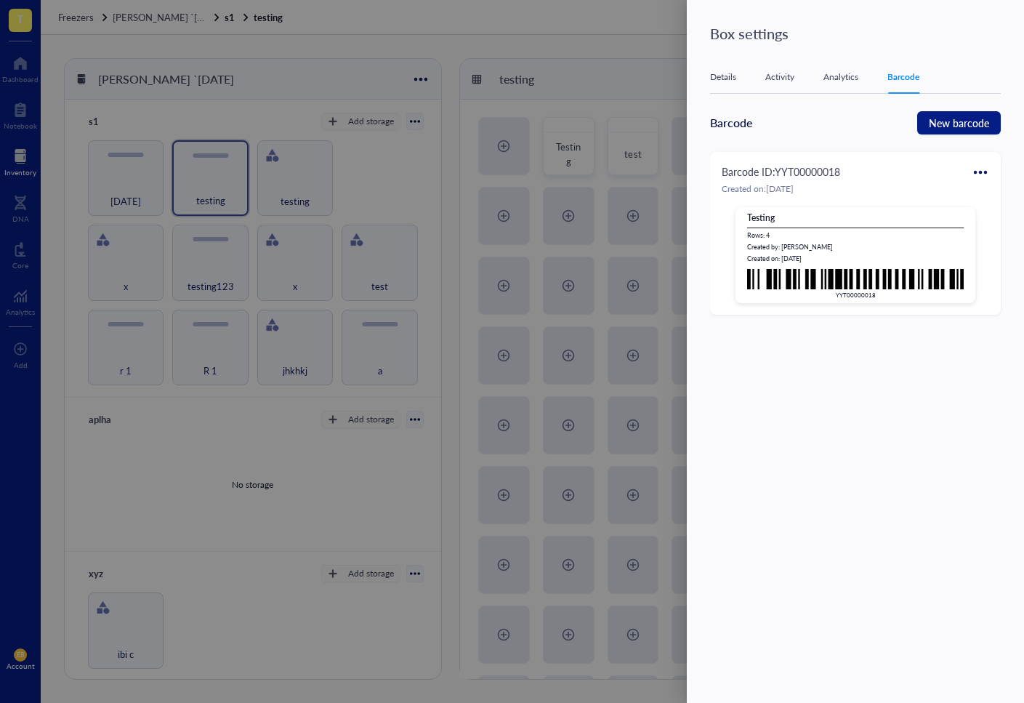  What do you see at coordinates (856, 236) in the screenshot?
I see `div: Rows : 4` at bounding box center [856, 236].